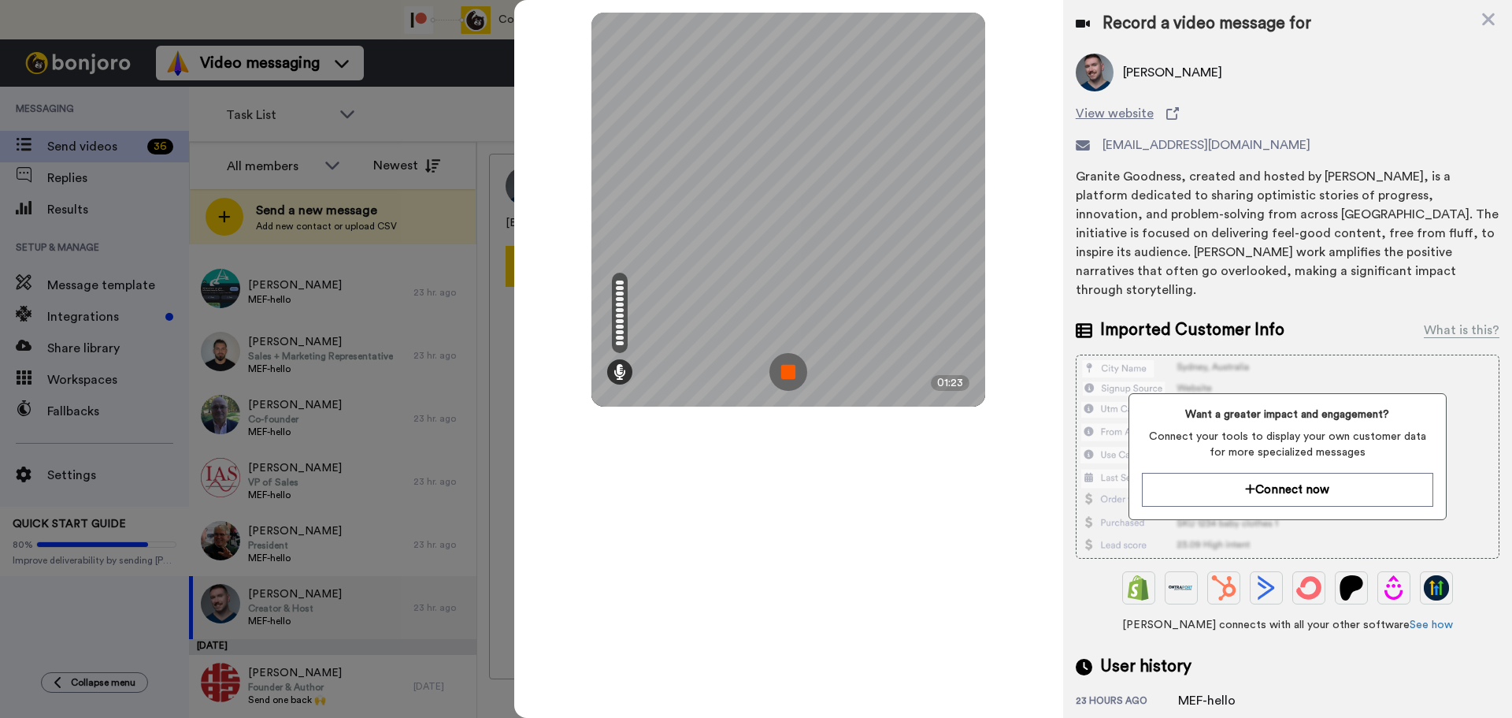 Image resolution: width=1512 pixels, height=718 pixels. Describe the element at coordinates (1462, 330) in the screenshot. I see `div: What is this?` at that location.